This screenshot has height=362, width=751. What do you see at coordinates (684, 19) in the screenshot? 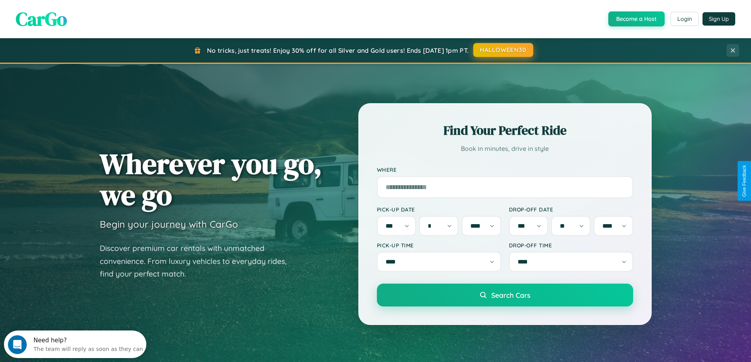
I see `button: Login` at bounding box center [684, 19].